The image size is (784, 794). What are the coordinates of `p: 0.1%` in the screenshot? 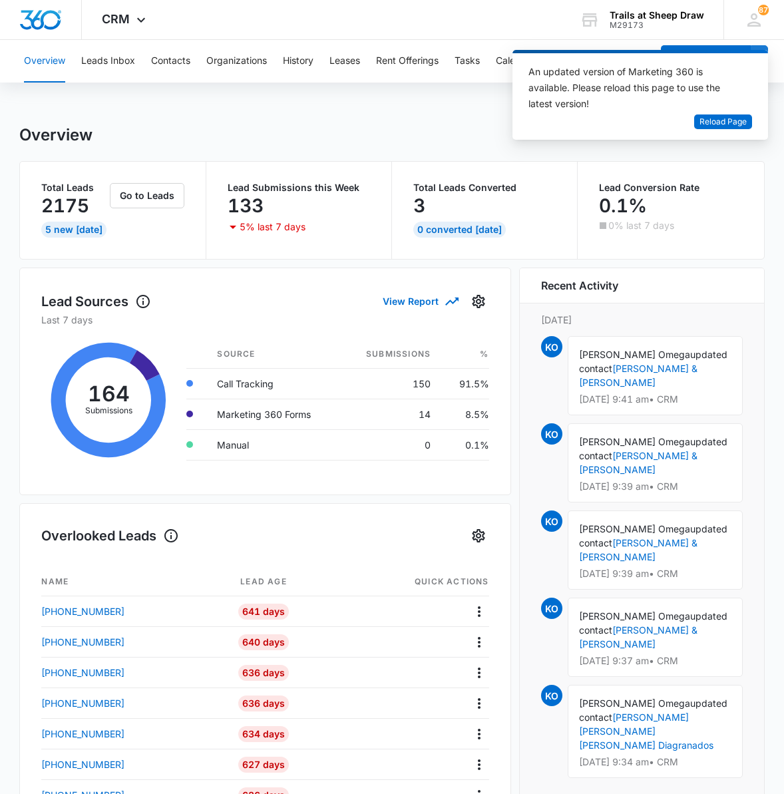 It's located at (623, 206).